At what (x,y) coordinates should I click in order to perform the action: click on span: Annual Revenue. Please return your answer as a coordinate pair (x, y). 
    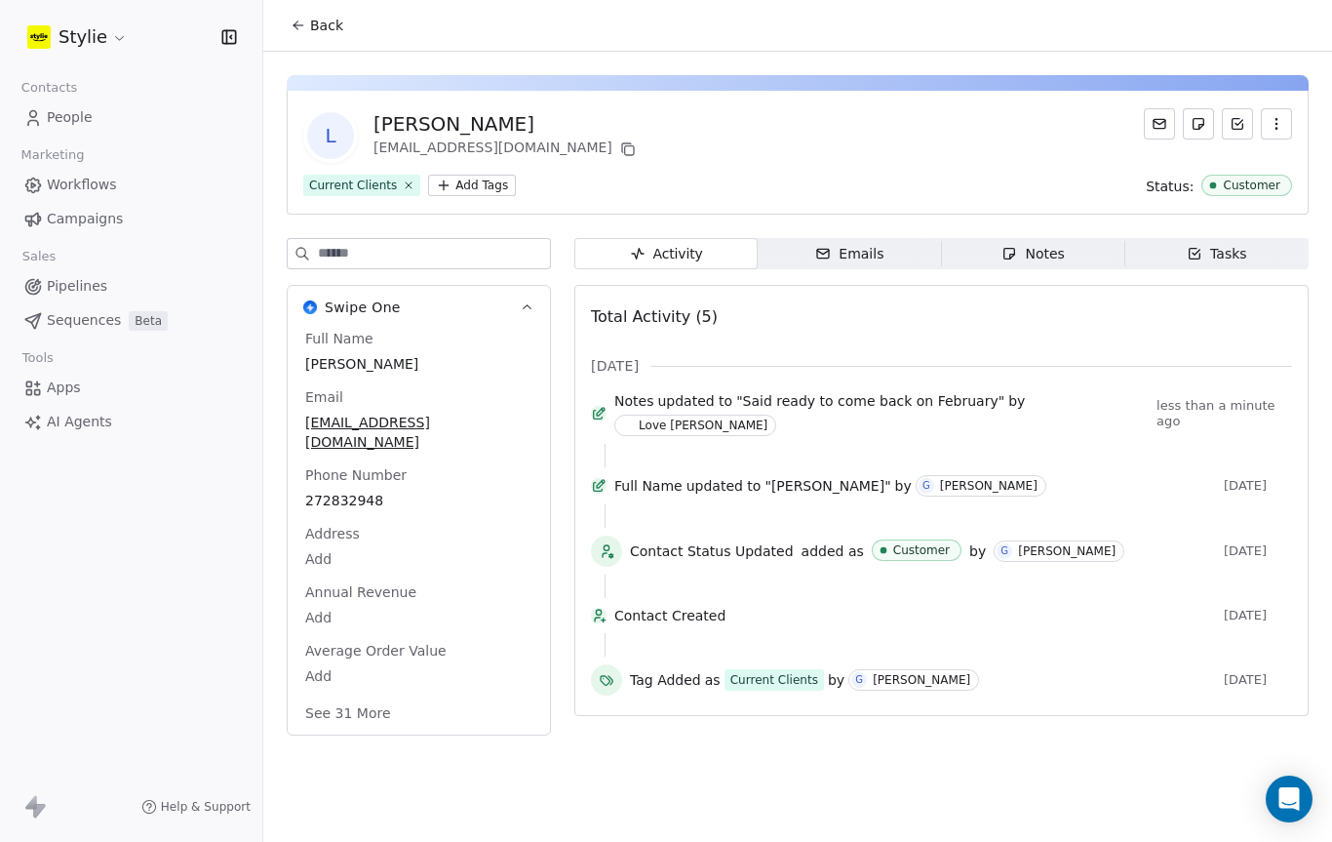
    Looking at the image, I should click on (361, 592).